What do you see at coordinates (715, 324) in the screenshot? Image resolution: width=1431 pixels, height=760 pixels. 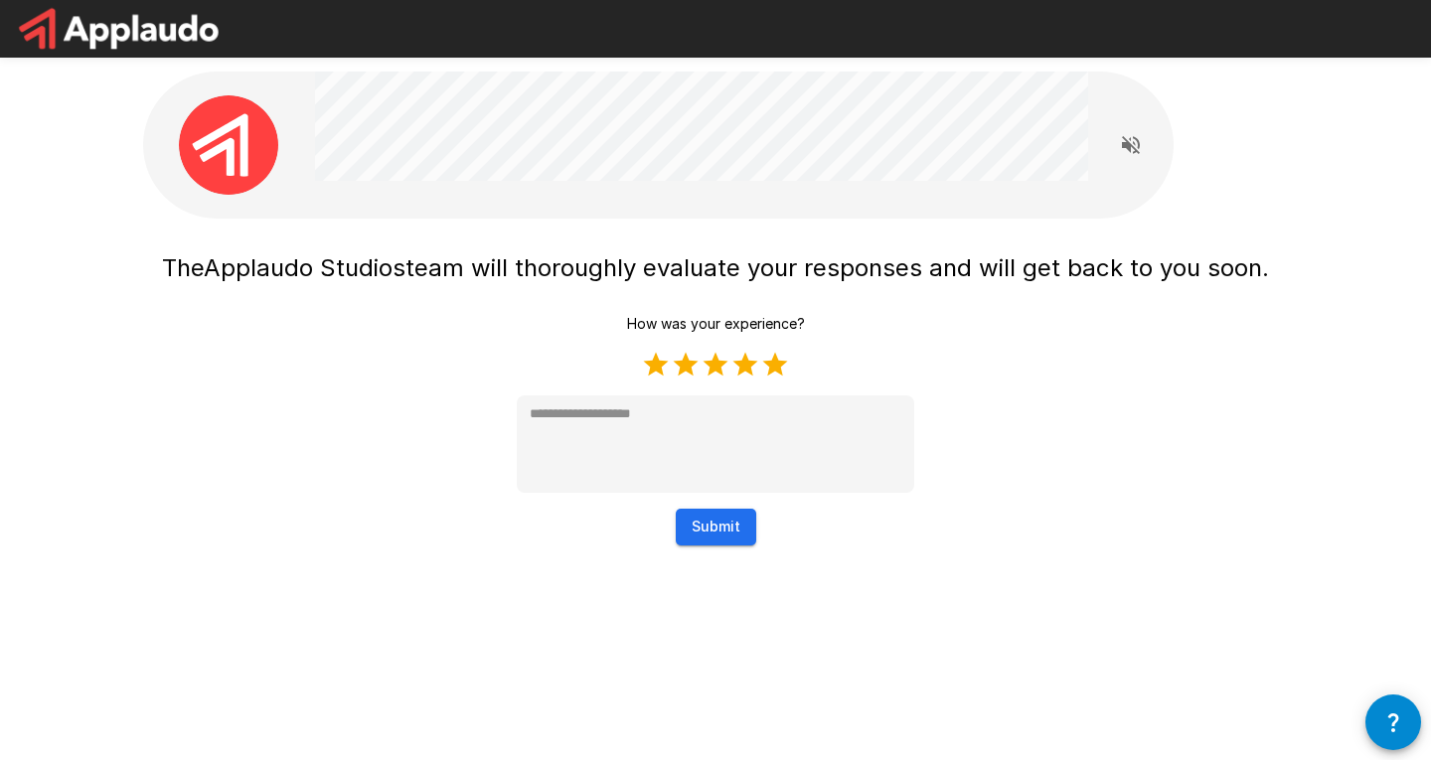 I see `p: How was your experience?` at bounding box center [715, 324].